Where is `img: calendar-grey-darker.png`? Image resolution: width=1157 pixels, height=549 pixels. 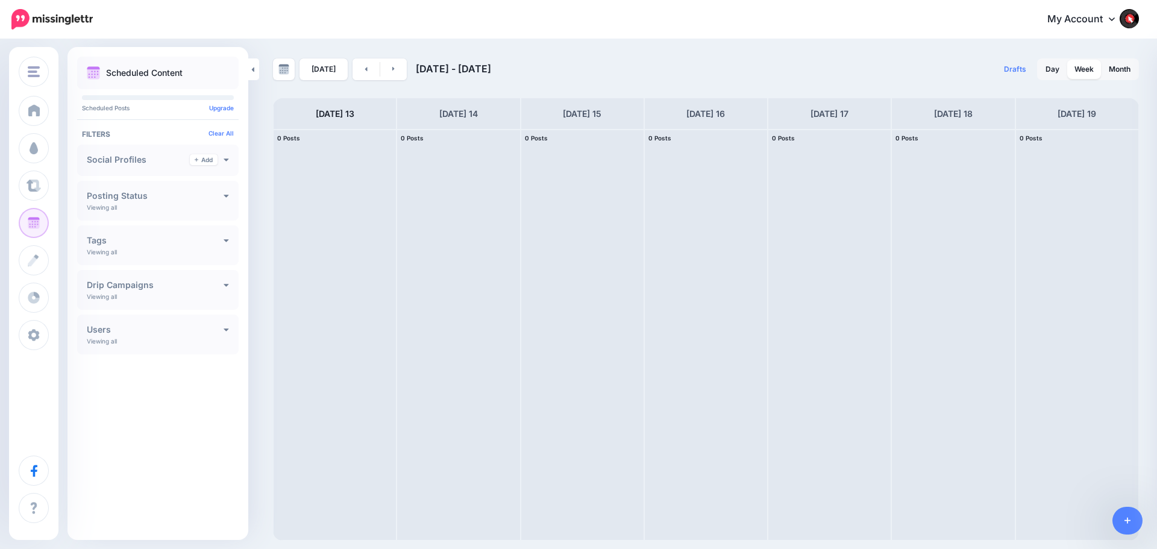 img: calendar-grey-darker.png is located at coordinates (284, 69).